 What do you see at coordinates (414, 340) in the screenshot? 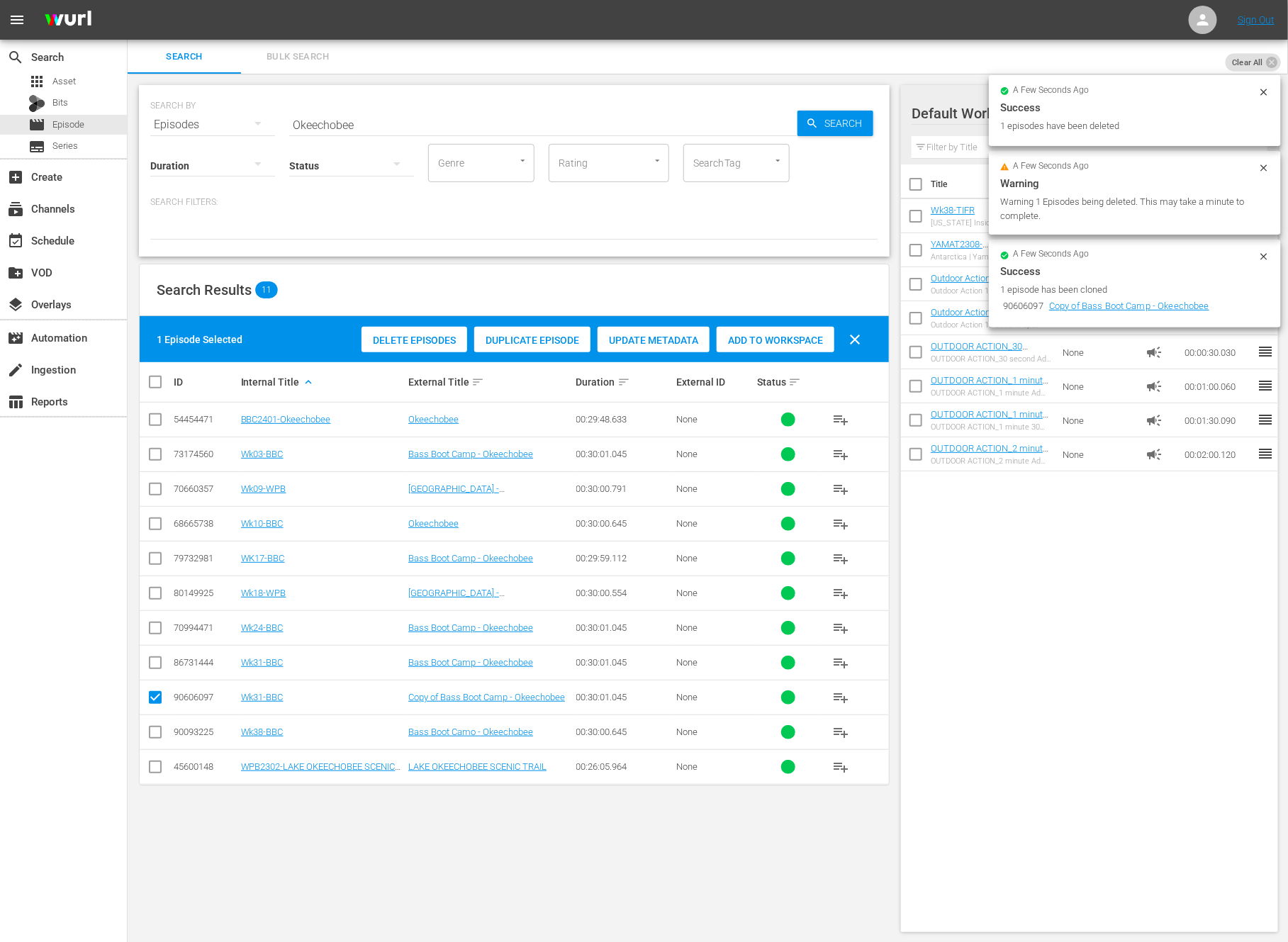
I see `button: Delete Episodes` at bounding box center [414, 340].